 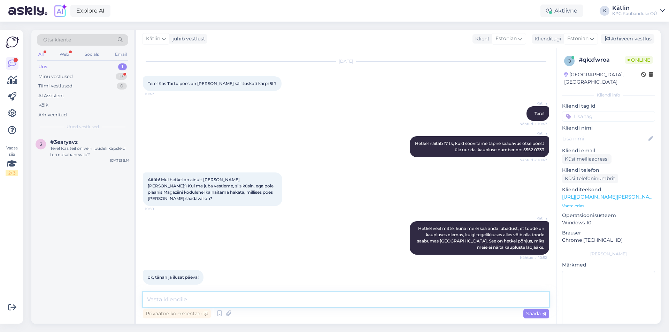 What do you see at coordinates (608, 128) in the screenshot?
I see `p: Kliendi nimi` at bounding box center [608, 128].